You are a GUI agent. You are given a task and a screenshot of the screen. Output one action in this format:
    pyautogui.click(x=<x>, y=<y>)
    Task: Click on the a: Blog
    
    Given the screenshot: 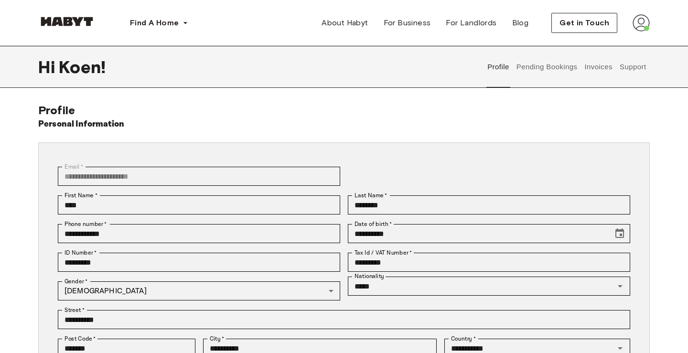 What is the action you would take?
    pyautogui.click(x=521, y=23)
    